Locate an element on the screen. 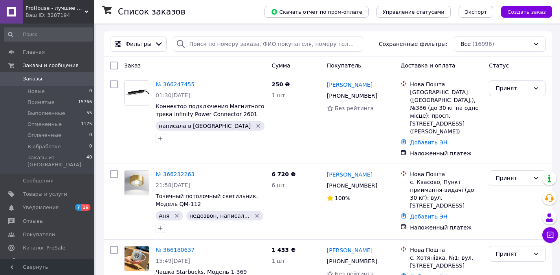 The height and width of the screenshot is (275, 560). span: Уведомления is located at coordinates (40, 208).